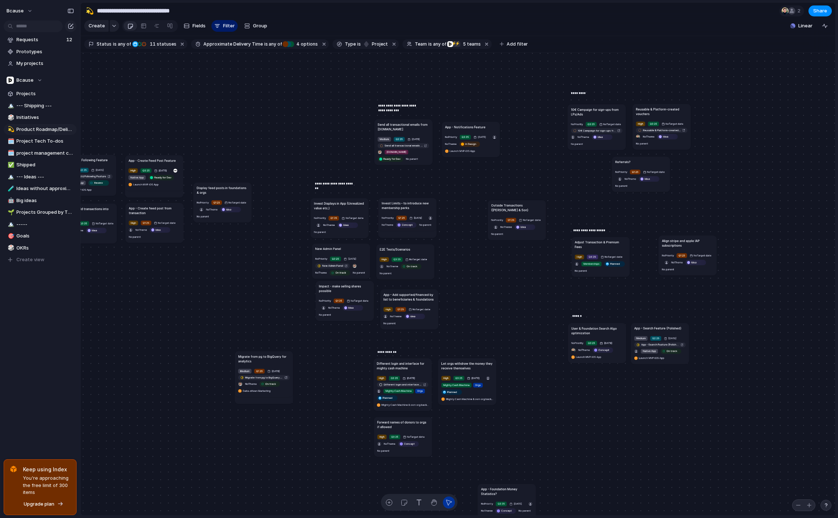 The height and width of the screenshot is (518, 838). What do you see at coordinates (470, 144) in the screenshot?
I see `button: In Design` at bounding box center [470, 144].